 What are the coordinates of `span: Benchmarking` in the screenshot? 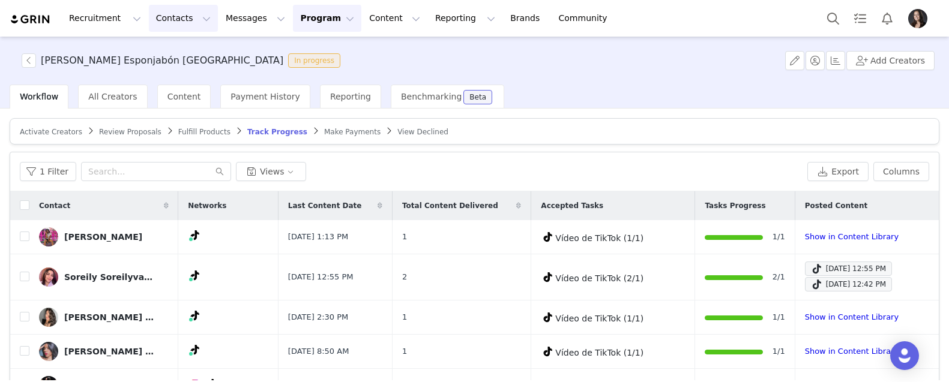 It's located at (431, 97).